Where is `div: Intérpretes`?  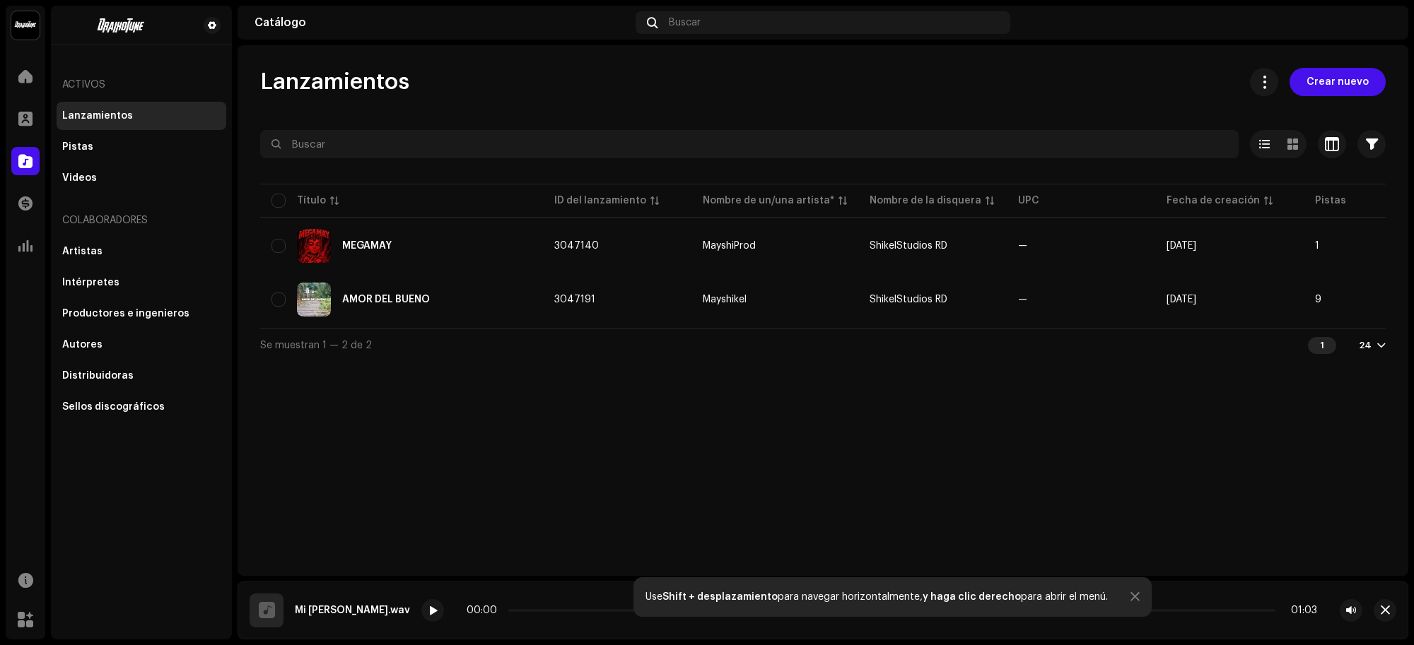
div: Intérpretes is located at coordinates (90, 283).